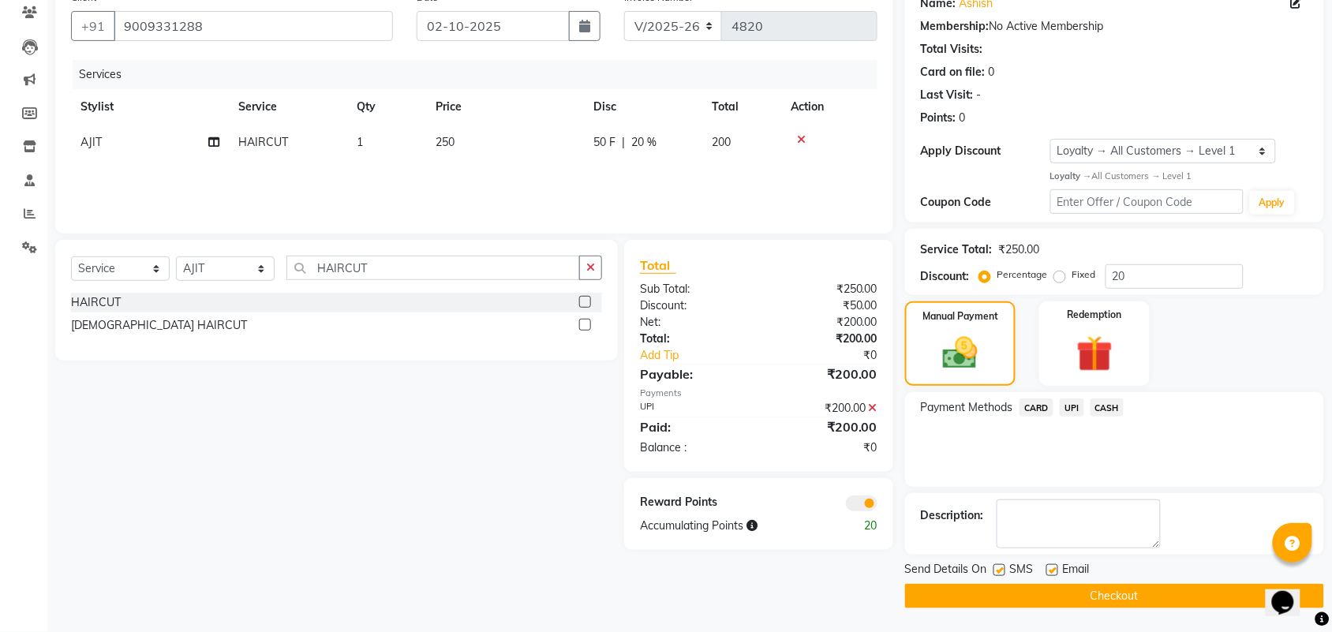  I want to click on div: Payments, so click(758, 393).